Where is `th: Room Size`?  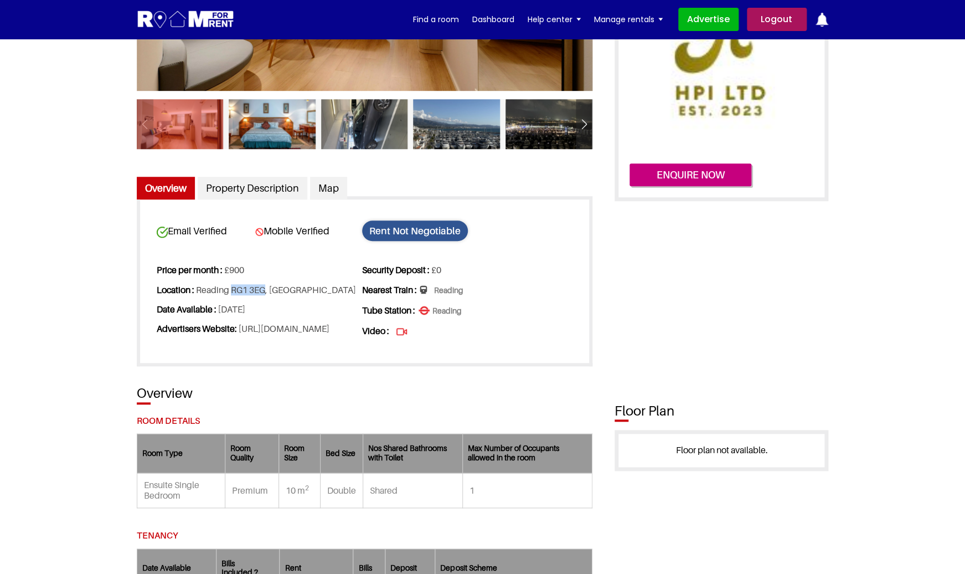 th: Room Size is located at coordinates (300, 453).